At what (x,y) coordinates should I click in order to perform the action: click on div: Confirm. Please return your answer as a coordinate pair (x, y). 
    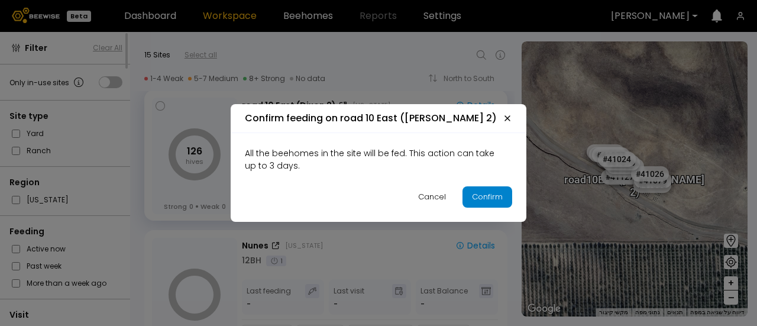
    Looking at the image, I should click on (488, 197).